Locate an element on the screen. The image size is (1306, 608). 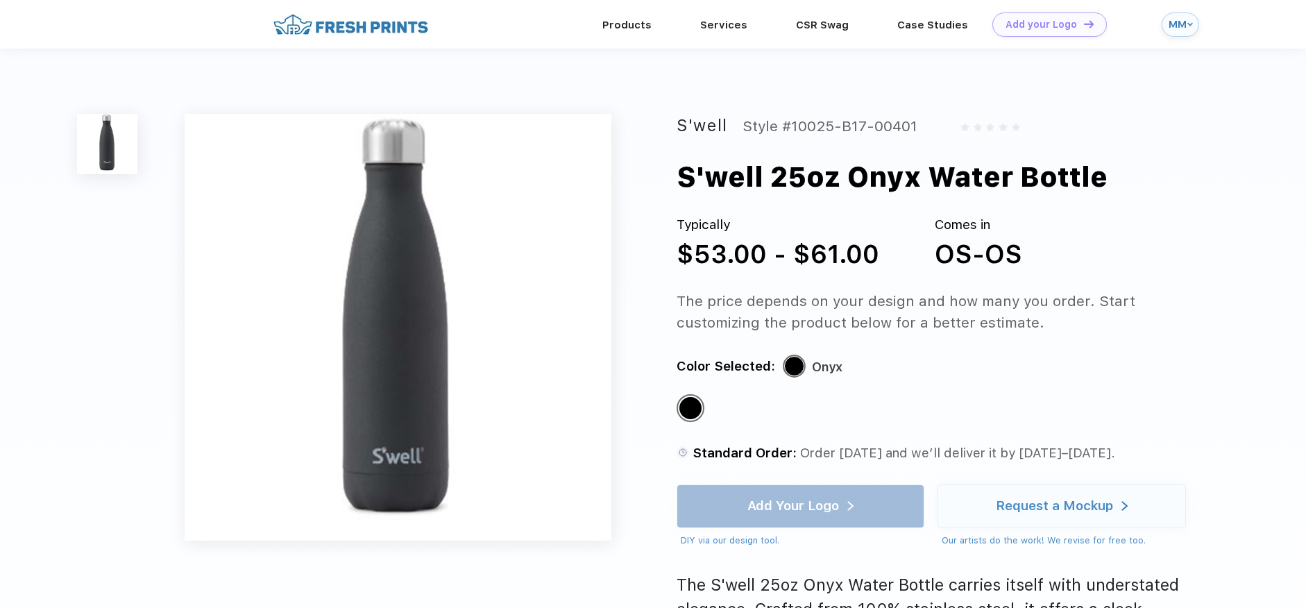
img: fo%20logo%202.webp is located at coordinates (350, 24).